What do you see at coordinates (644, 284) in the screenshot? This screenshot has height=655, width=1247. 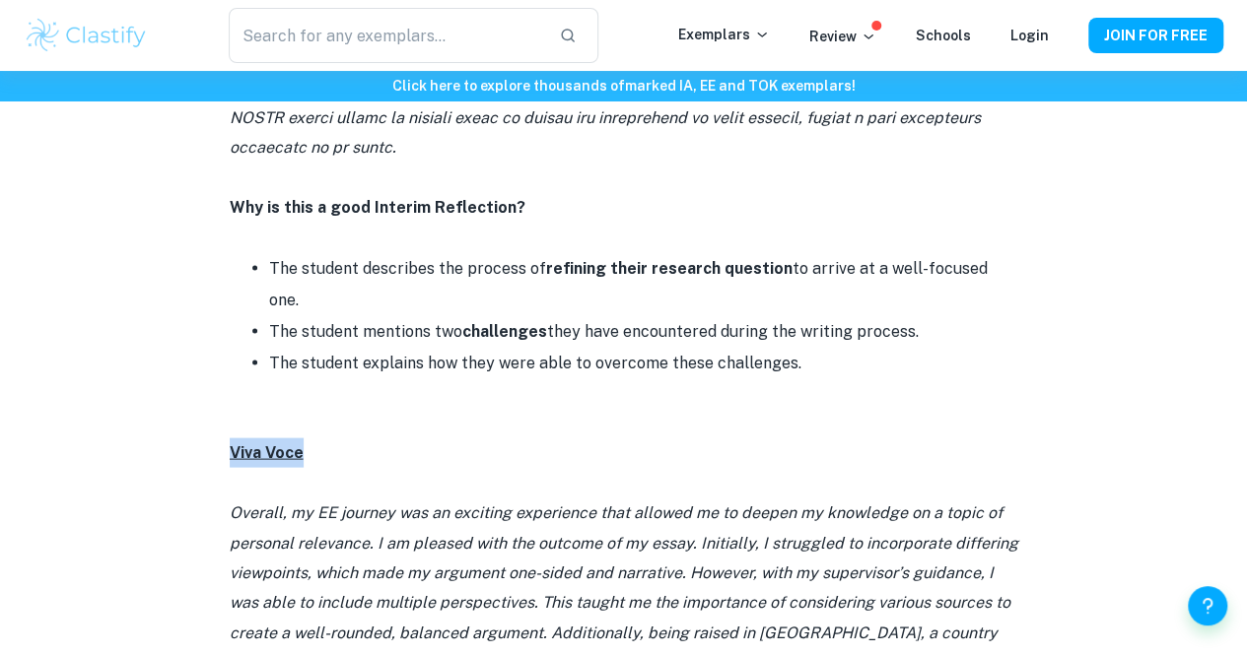 I see `li: The student describes the process of to arrive at a well-focused one.` at bounding box center [644, 284].